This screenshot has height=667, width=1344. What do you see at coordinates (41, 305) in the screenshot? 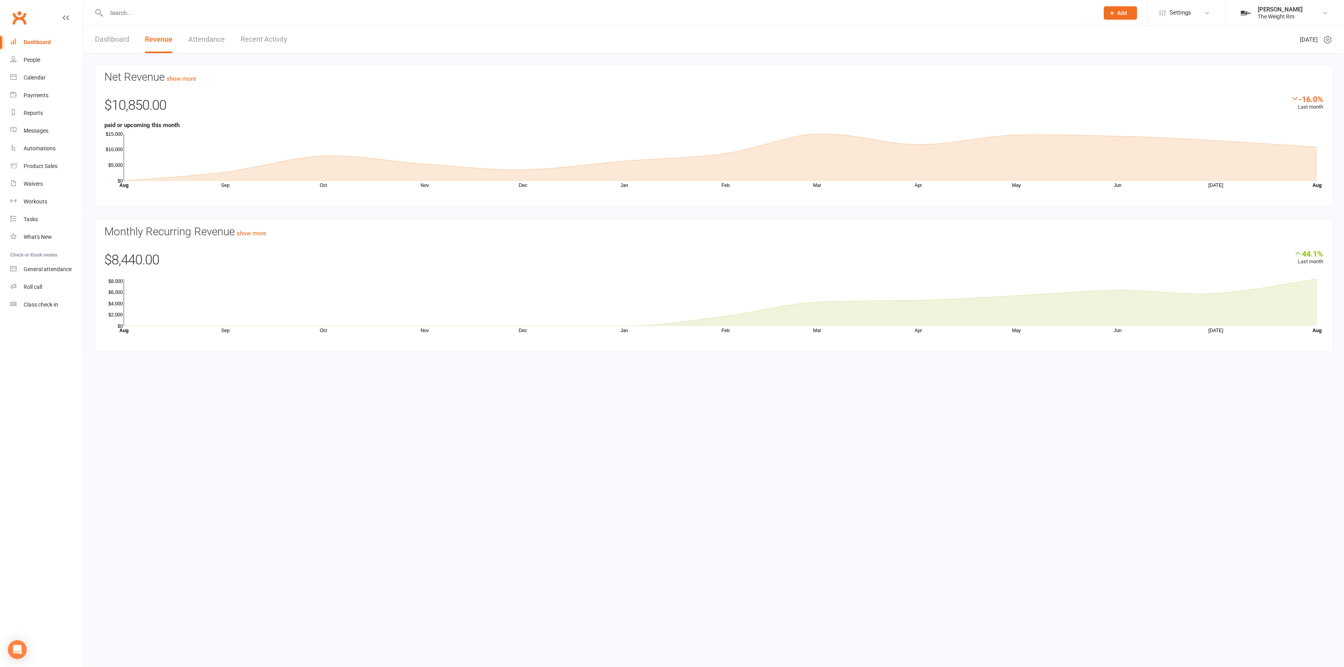
I see `div: Class check-in` at bounding box center [41, 305].